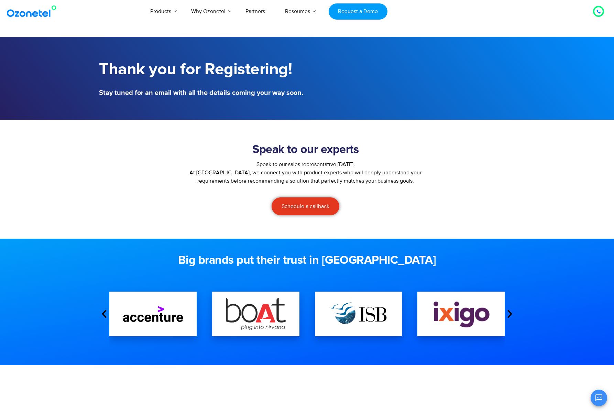 The width and height of the screenshot is (614, 413). I want to click on h2: Speak to our experts, so click(306, 150).